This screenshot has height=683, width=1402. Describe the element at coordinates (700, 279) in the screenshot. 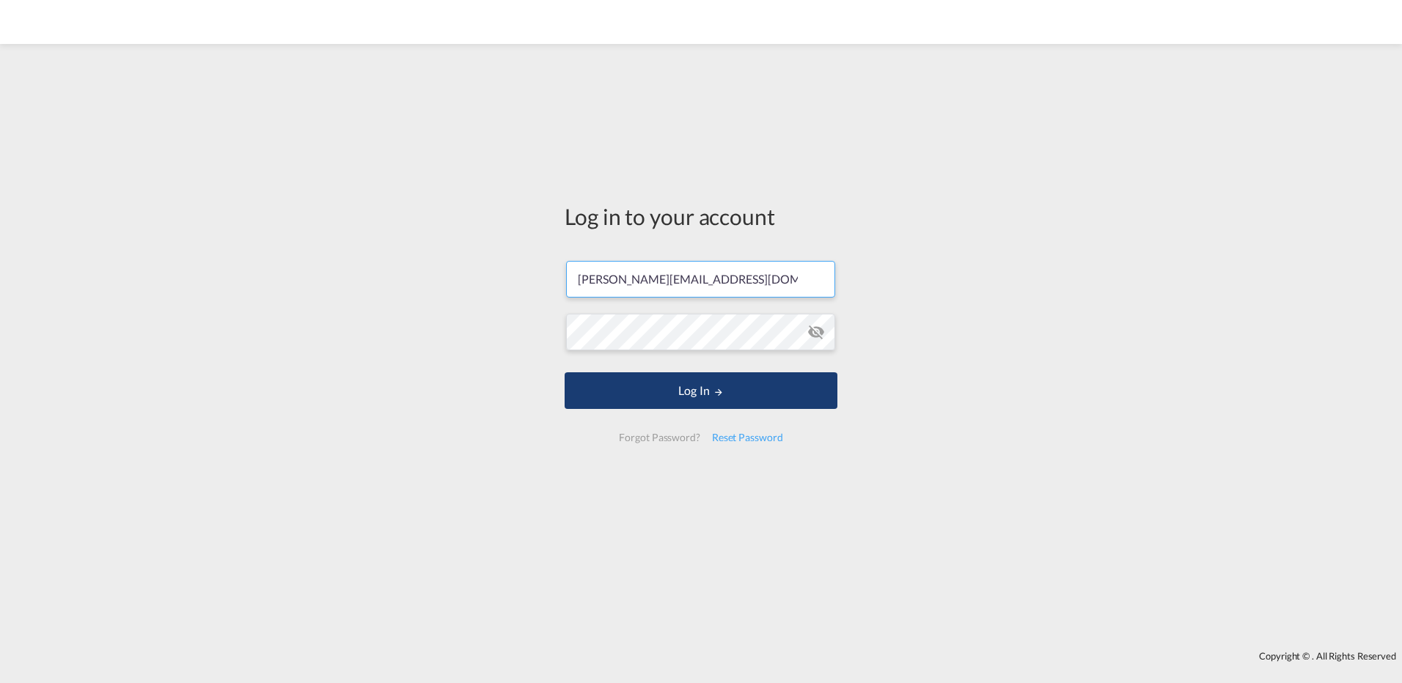

I see `input: Enter email/phone number` at that location.